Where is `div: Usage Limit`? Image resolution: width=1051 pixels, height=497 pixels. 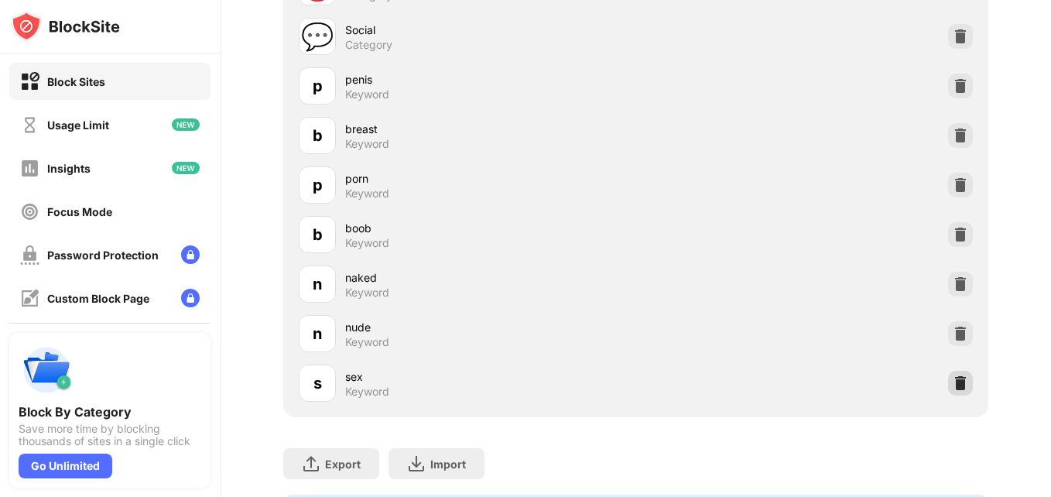
div: Usage Limit is located at coordinates (78, 125).